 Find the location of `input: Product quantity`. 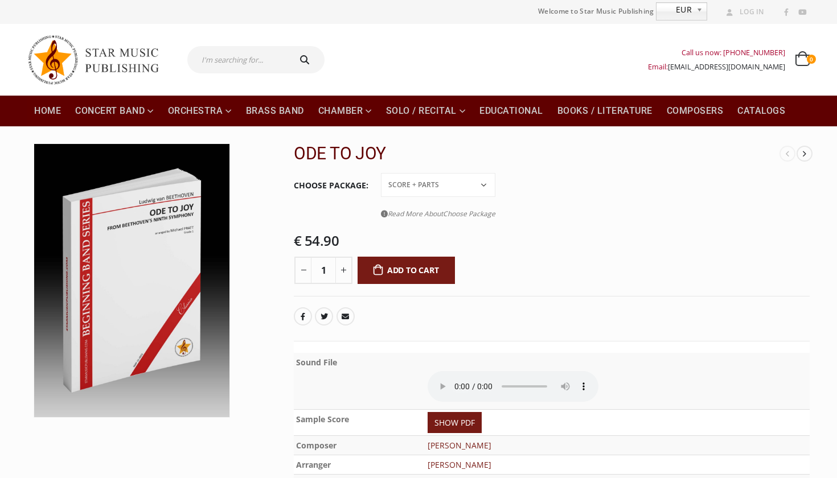

input: Product quantity is located at coordinates (324, 271).